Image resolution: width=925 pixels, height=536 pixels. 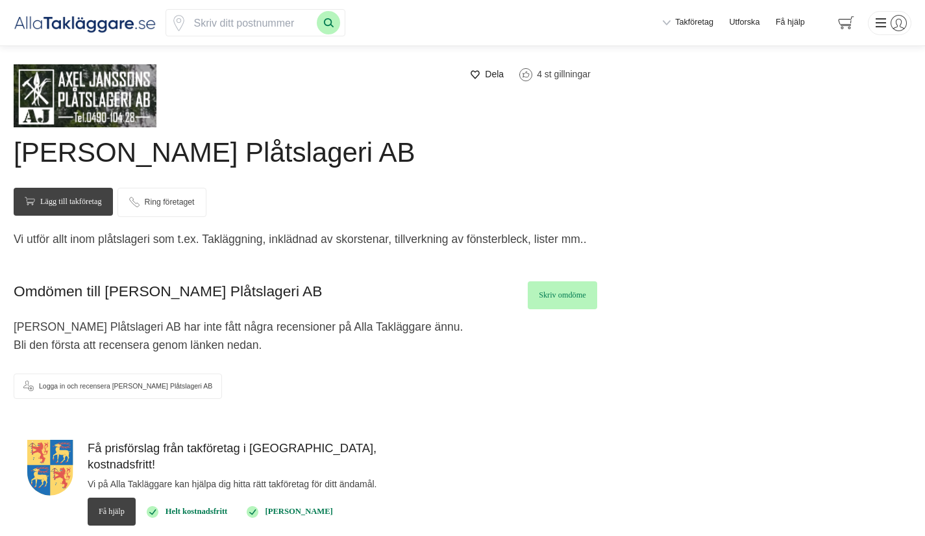 What do you see at coordinates (179, 23) in the screenshot?
I see `svg: Pin / Karta` at bounding box center [179, 23].